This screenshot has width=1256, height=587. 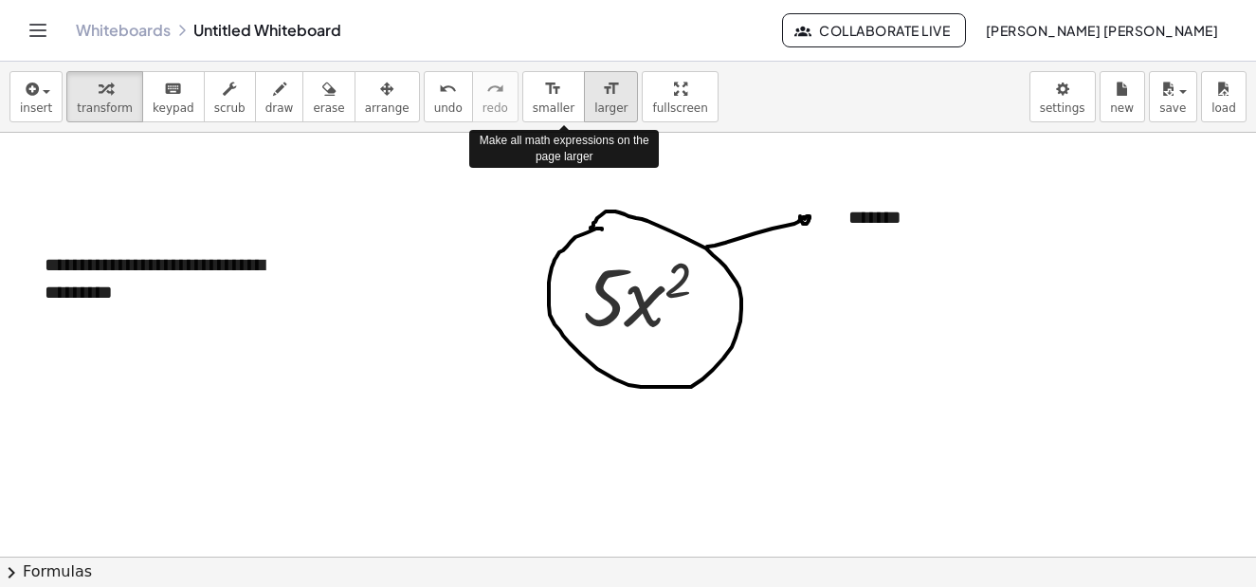 What do you see at coordinates (123, 30) in the screenshot?
I see `a: Whiteboards` at bounding box center [123, 30].